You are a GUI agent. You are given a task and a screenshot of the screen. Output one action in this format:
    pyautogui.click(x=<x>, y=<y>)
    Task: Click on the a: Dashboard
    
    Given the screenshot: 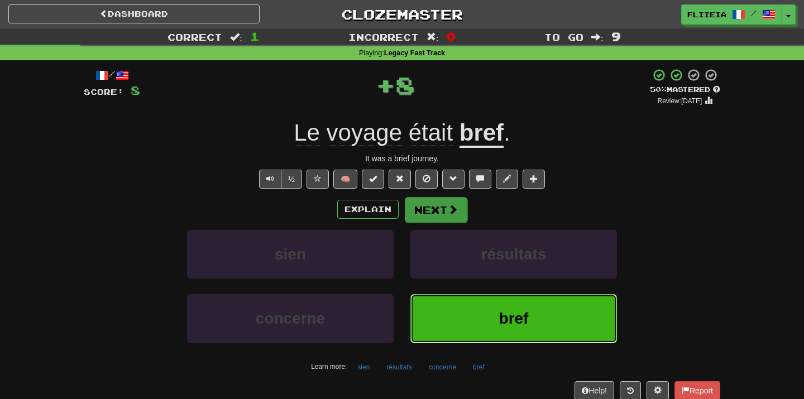 What is the action you would take?
    pyautogui.click(x=134, y=14)
    